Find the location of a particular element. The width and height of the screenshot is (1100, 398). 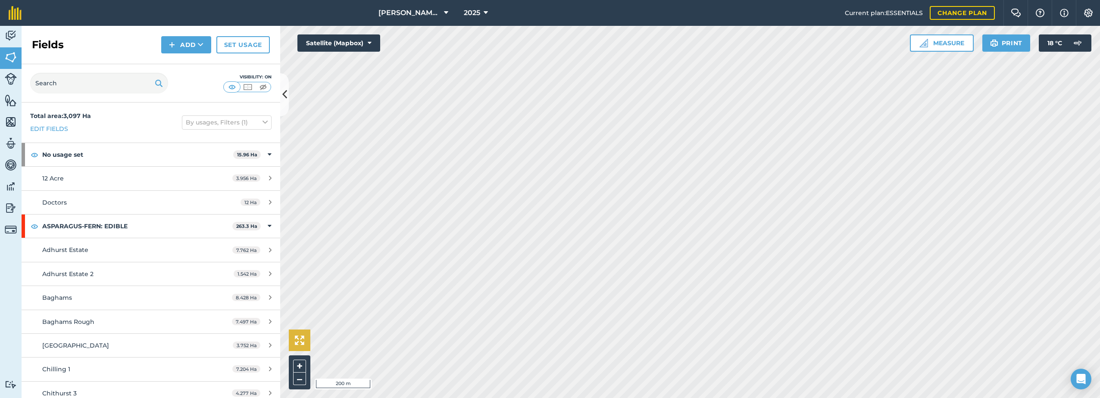

img: A question mark icon is located at coordinates (1040, 13).